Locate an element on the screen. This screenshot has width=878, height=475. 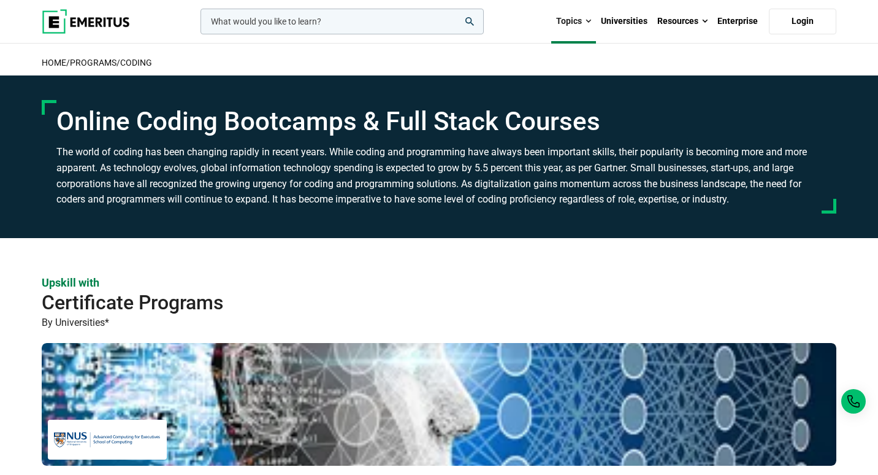
p: By Universities* is located at coordinates (439, 322).